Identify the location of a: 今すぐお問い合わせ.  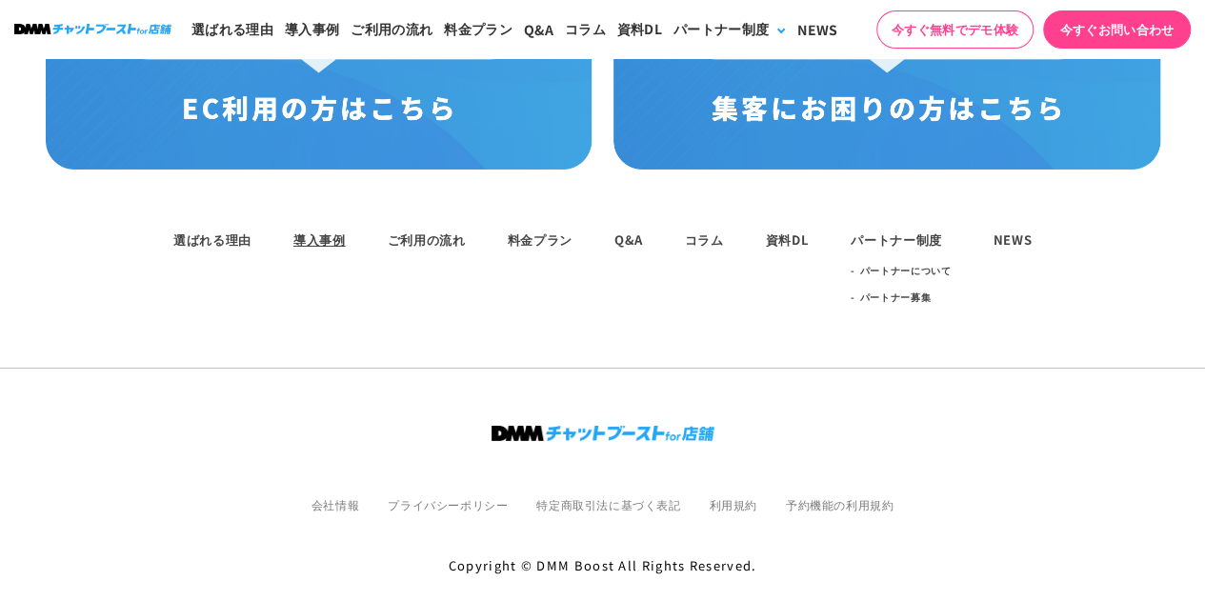
(1116, 30).